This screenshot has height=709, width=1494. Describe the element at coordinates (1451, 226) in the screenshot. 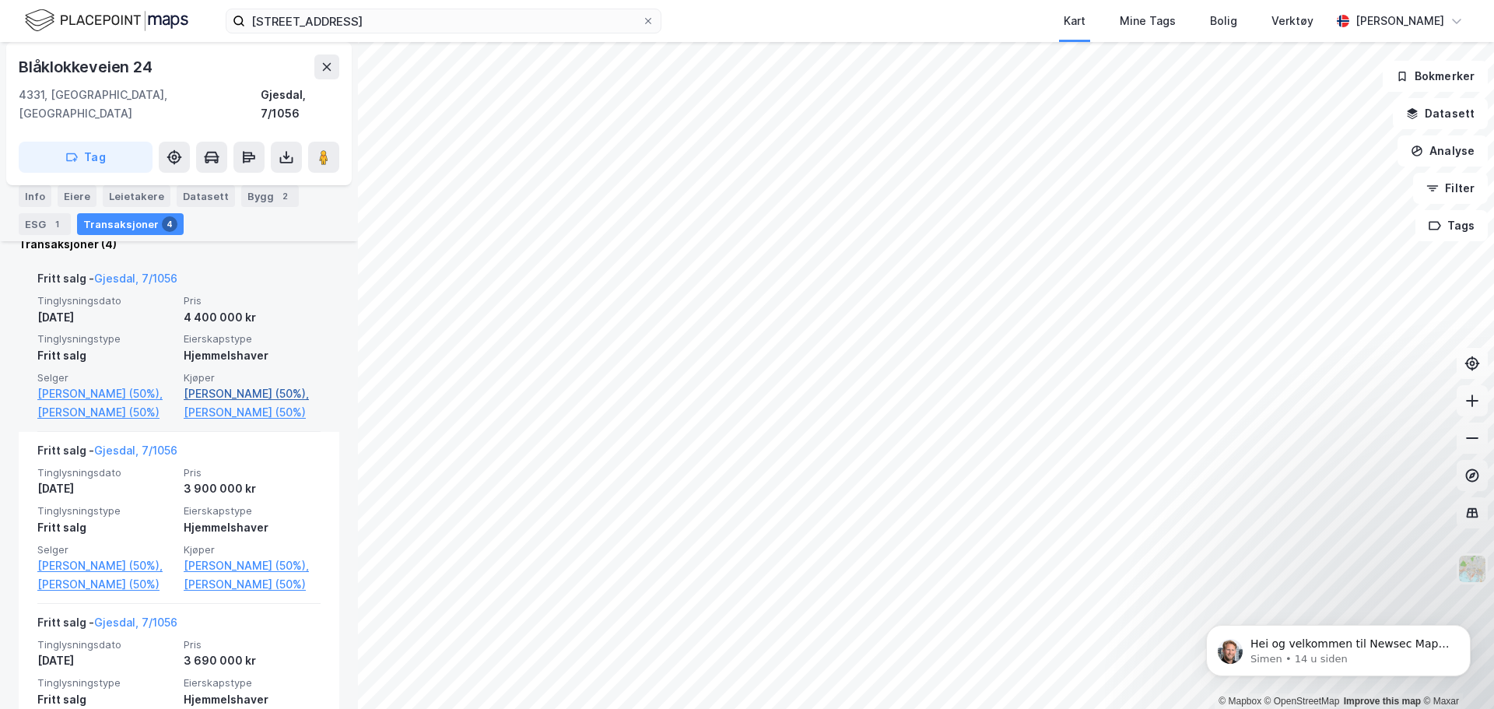

I see `button: Tags` at that location.